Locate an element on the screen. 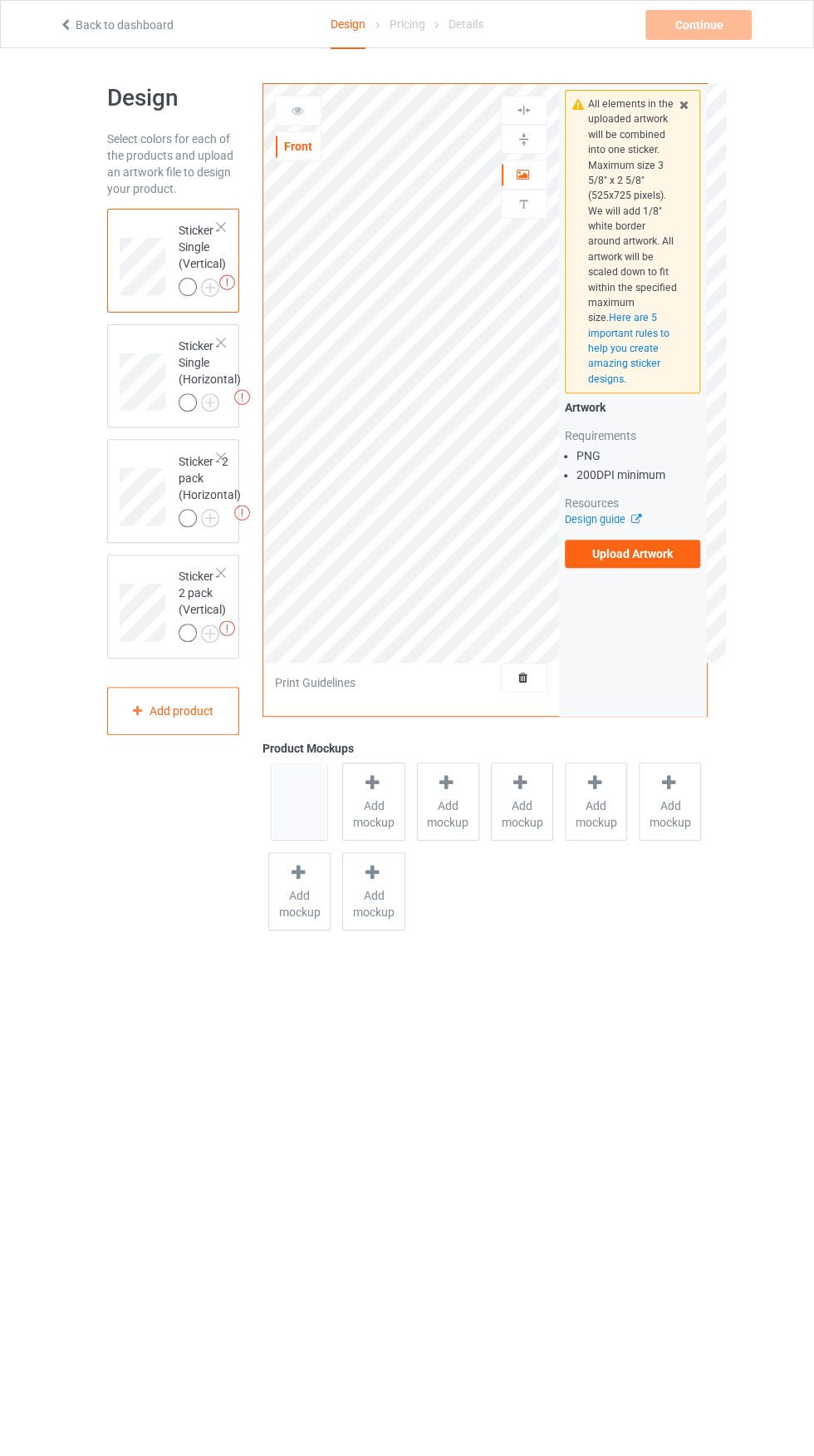  div: Requirements is located at coordinates (634, 436).